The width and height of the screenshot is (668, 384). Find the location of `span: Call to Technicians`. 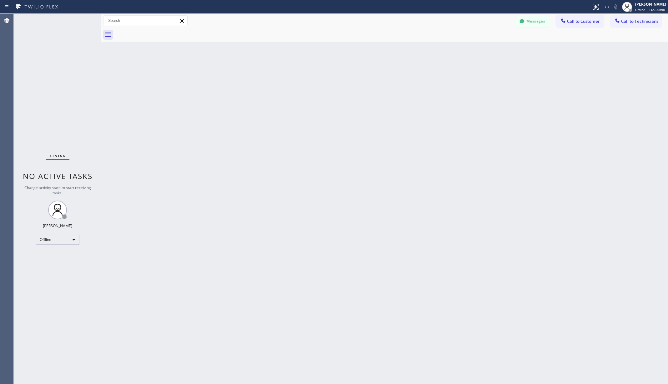

span: Call to Technicians is located at coordinates (640, 21).